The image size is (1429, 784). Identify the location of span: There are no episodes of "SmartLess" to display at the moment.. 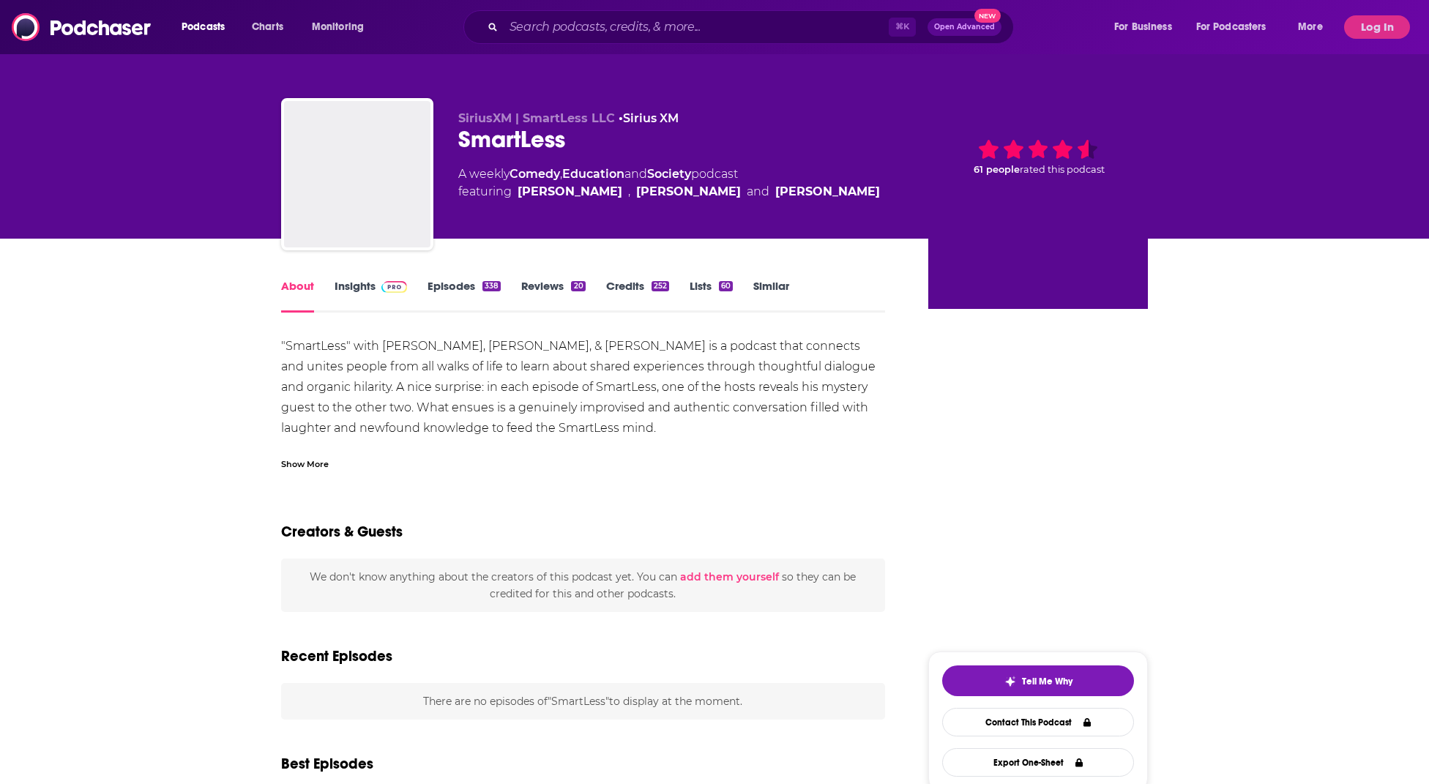
(583, 702).